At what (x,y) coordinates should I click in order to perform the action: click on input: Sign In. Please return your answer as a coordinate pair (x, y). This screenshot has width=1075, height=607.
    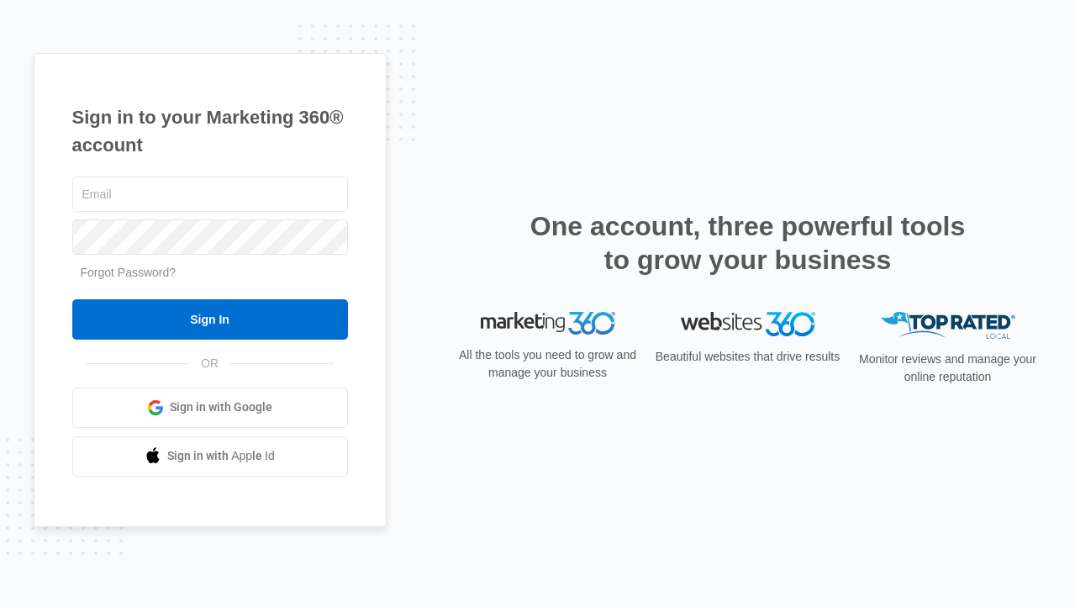
    Looking at the image, I should click on (210, 319).